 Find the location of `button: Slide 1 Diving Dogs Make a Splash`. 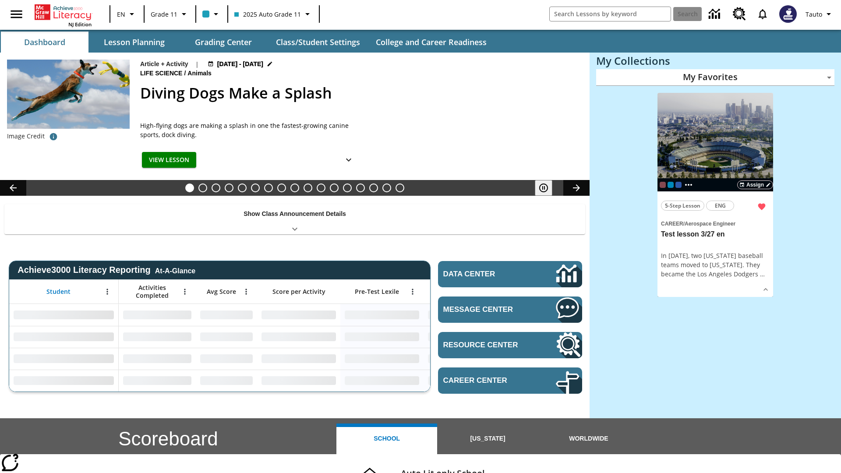

button: Slide 1 Diving Dogs Make a Splash is located at coordinates (190, 188).